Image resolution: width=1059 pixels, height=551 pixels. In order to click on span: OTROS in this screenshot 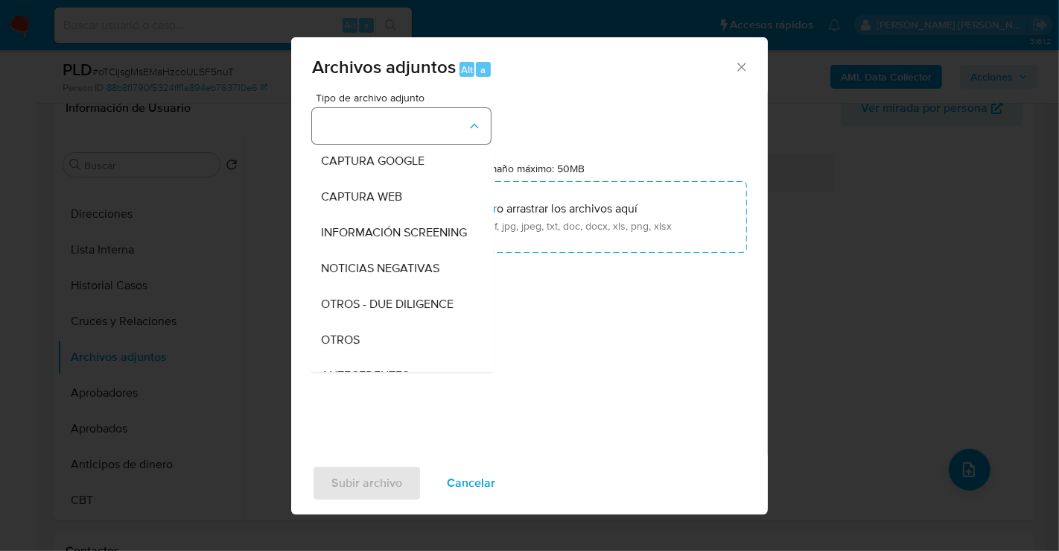, I will do `click(340, 340)`.